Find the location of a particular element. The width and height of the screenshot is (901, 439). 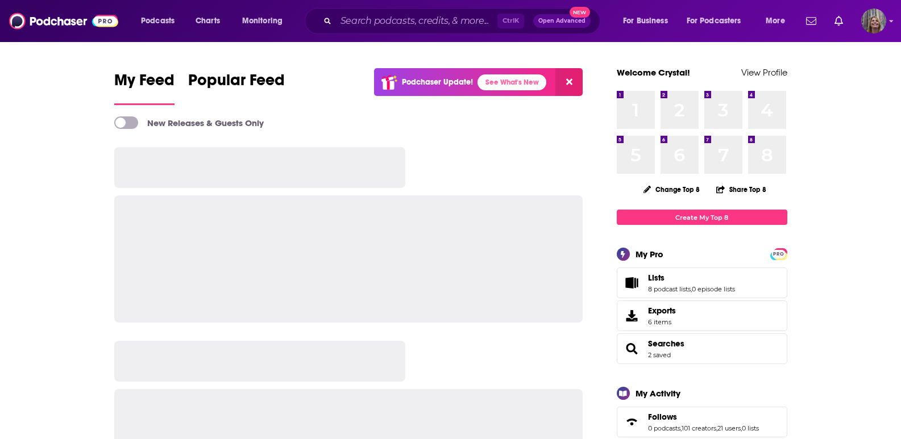

span: Monitoring is located at coordinates (262, 21).